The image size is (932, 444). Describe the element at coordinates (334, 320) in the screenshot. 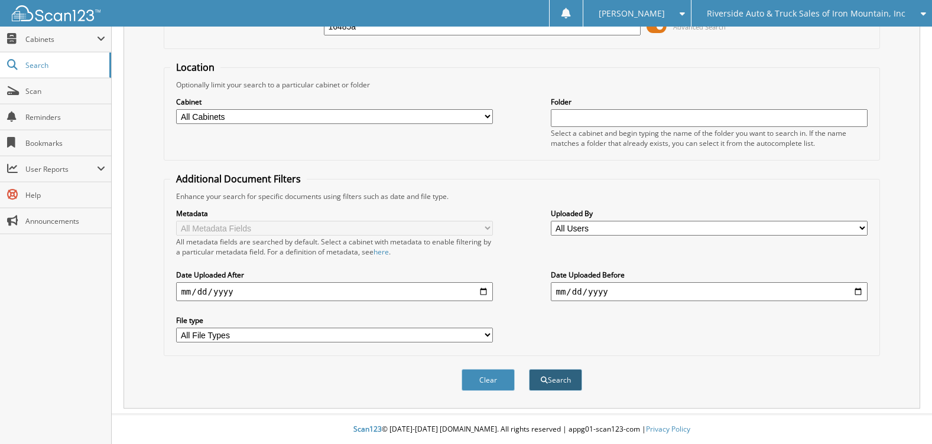

I see `label: File type` at that location.